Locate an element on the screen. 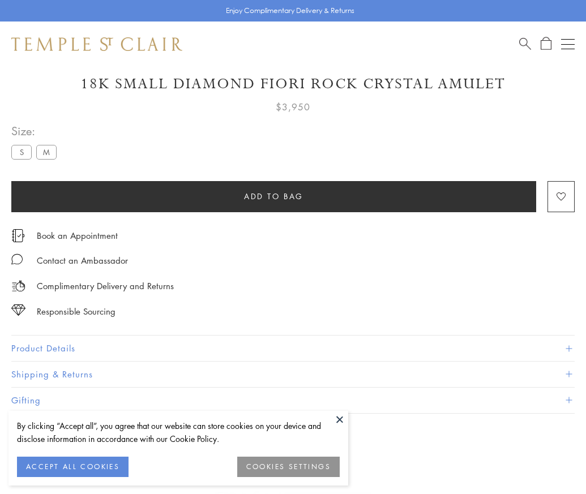 The width and height of the screenshot is (586, 494). h1: 18K Small Diamond Fiori Rock Crystal Amulet is located at coordinates (293, 84).